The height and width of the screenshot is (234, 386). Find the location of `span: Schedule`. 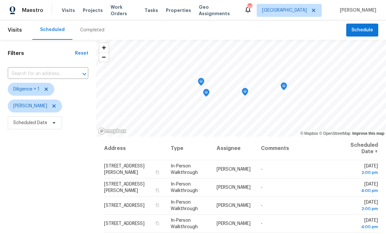

span: Schedule is located at coordinates (362, 30).